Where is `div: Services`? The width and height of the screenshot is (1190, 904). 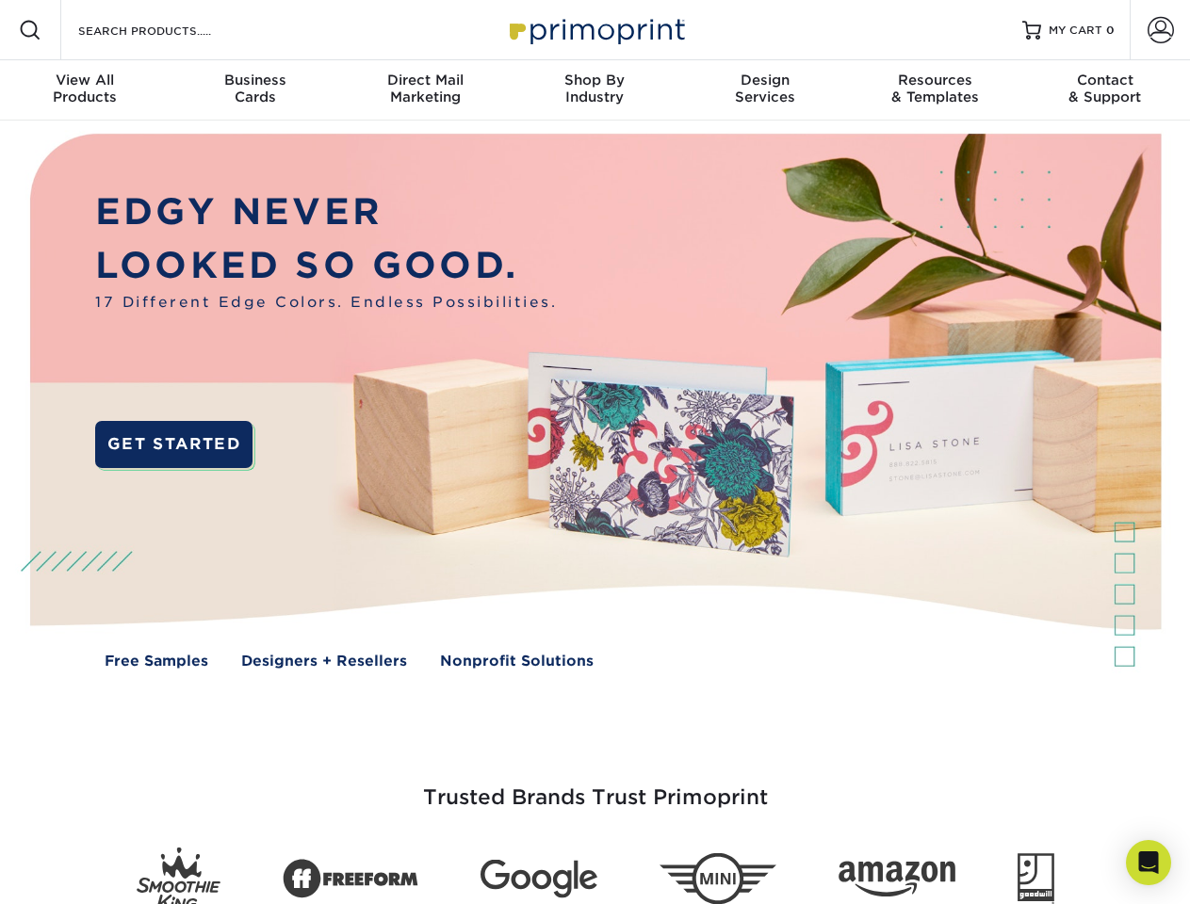
div: Services is located at coordinates (765, 89).